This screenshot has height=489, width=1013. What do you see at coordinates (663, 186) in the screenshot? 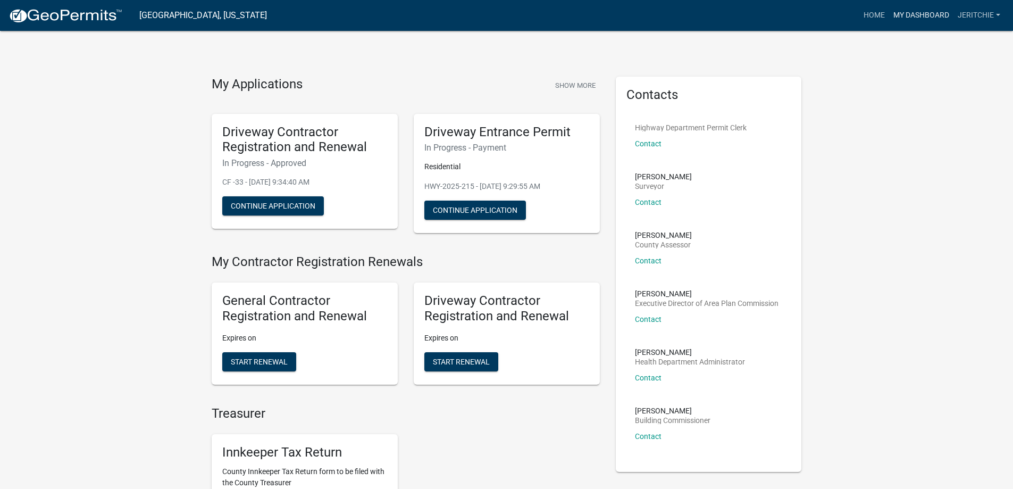
I see `p: Surveyor` at bounding box center [663, 186].